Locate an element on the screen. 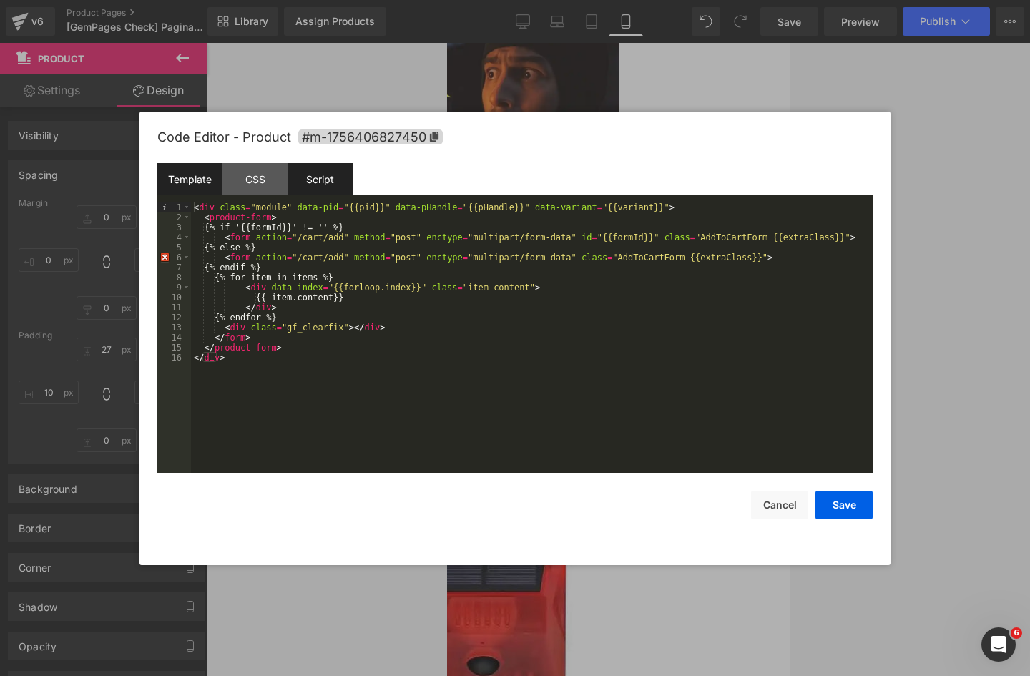 Image resolution: width=1030 pixels, height=676 pixels. div: 4 is located at coordinates (174, 237).